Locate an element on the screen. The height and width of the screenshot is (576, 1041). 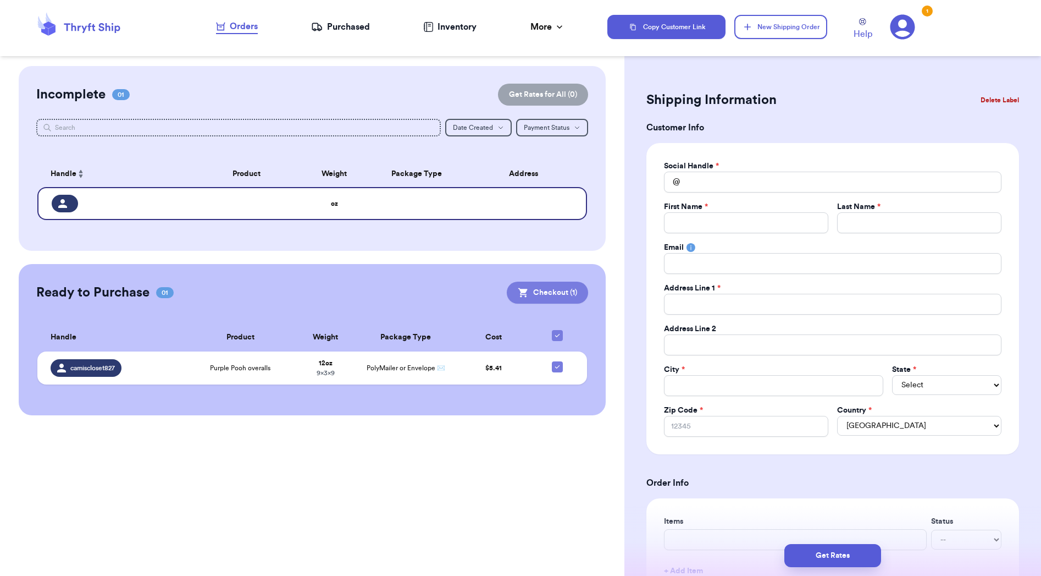
h2: Shipping Information is located at coordinates (711, 100).